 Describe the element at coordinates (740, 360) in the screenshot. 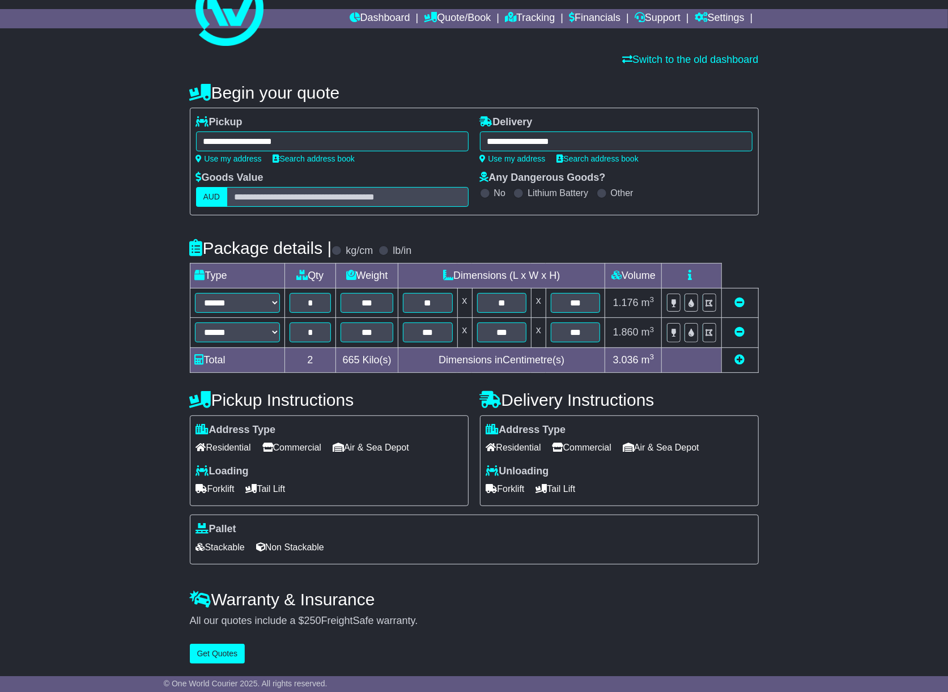

I see `a: Add new item` at that location.